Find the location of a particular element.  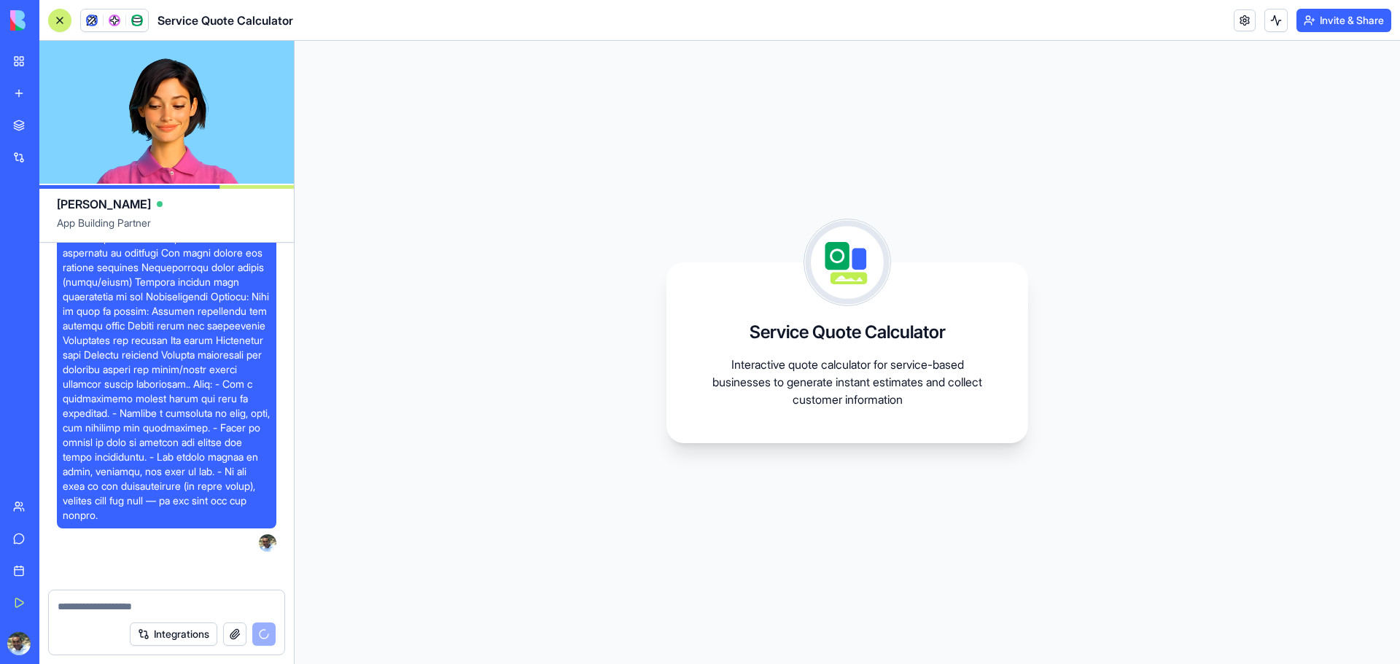

img: logo is located at coordinates (55, 20).